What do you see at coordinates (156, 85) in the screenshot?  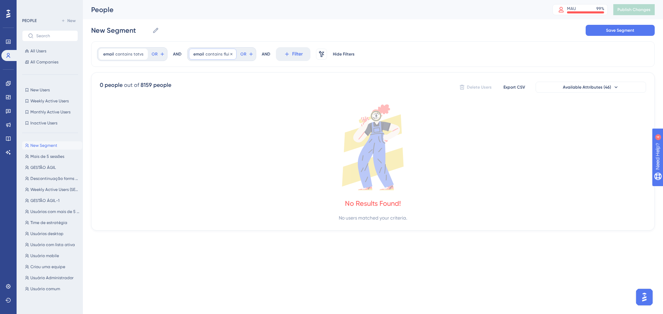 I see `div: 8159 people` at bounding box center [156, 85].